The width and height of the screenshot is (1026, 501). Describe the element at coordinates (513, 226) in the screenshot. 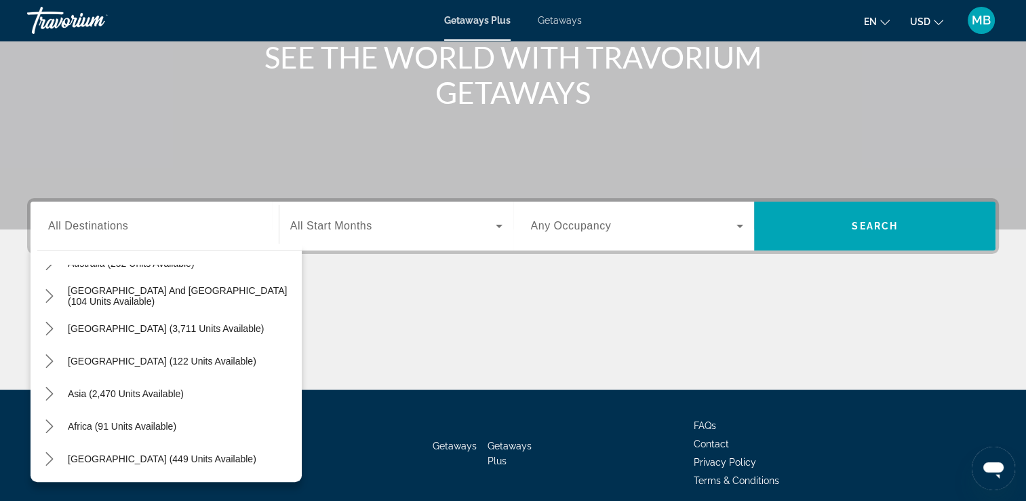

I see `div: Search widget` at that location.